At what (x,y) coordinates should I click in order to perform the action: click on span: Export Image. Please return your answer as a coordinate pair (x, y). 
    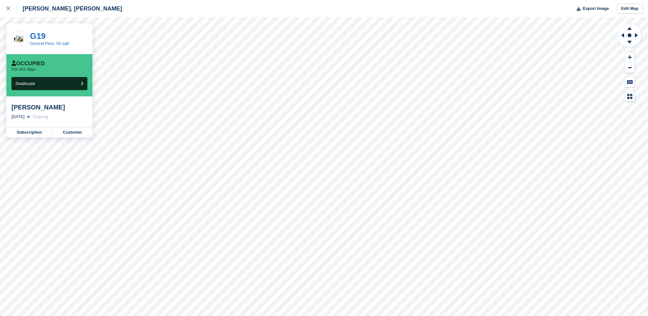
    Looking at the image, I should click on (596, 9).